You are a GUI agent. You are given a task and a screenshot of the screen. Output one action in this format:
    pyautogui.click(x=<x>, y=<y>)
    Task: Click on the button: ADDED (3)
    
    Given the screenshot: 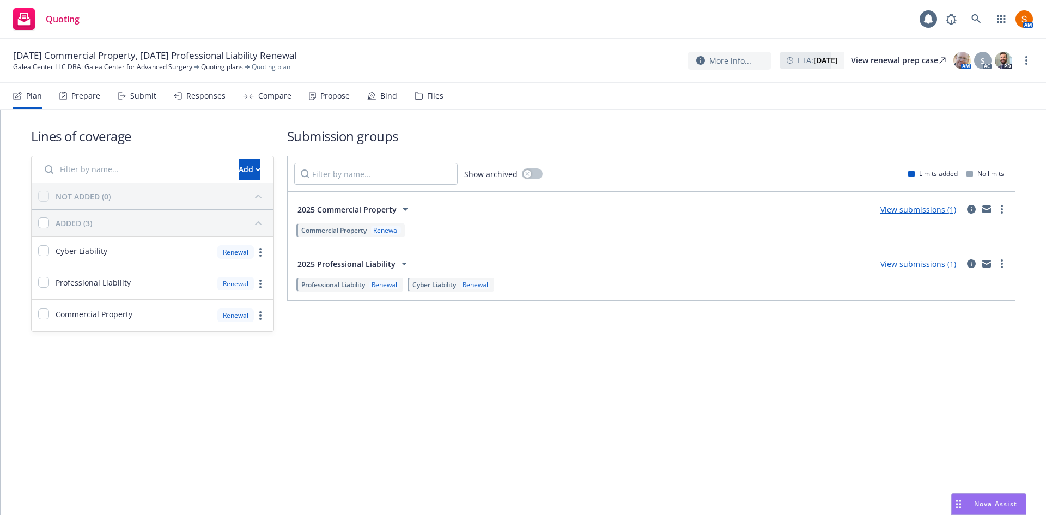 What is the action you would take?
    pyautogui.click(x=161, y=223)
    